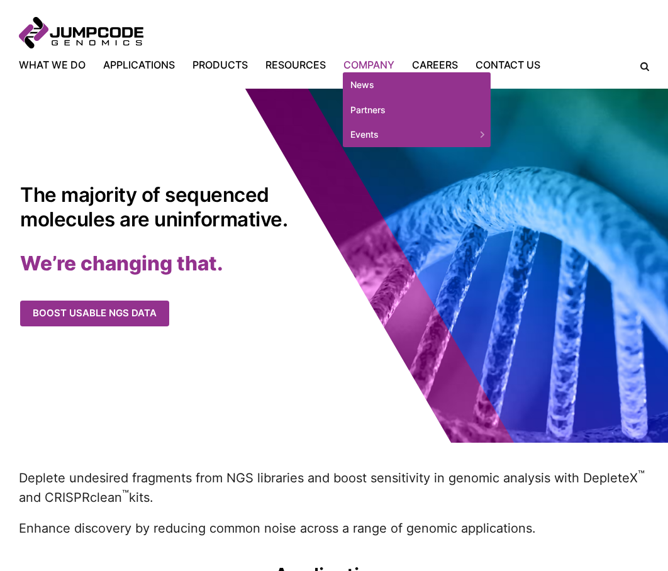 Image resolution: width=668 pixels, height=571 pixels. I want to click on a: Products, so click(220, 65).